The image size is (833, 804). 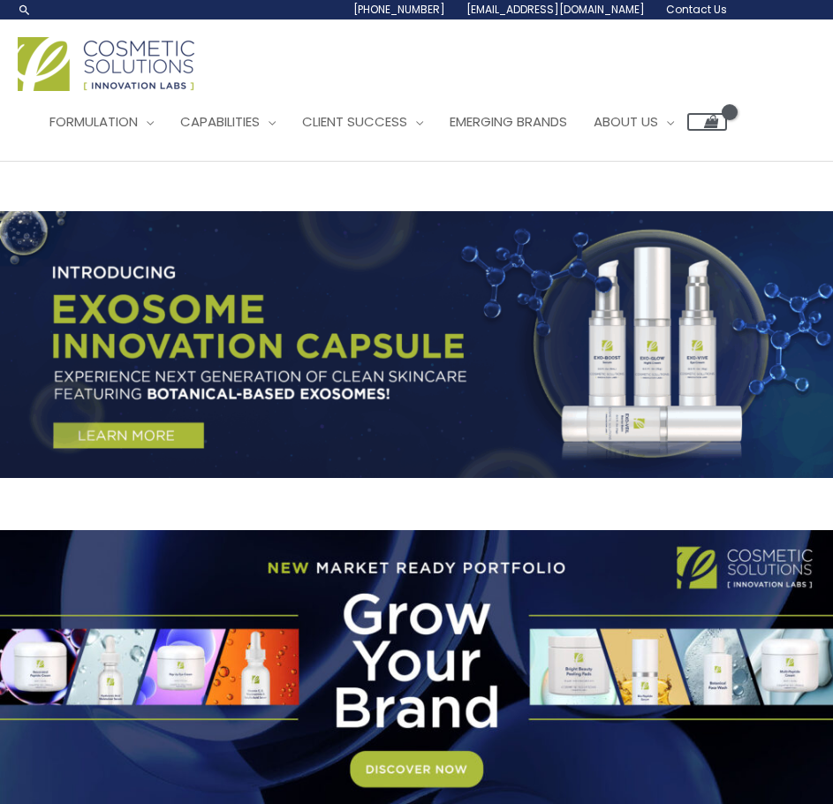 What do you see at coordinates (375, 122) in the screenshot?
I see `nav: Site Navigation` at bounding box center [375, 122].